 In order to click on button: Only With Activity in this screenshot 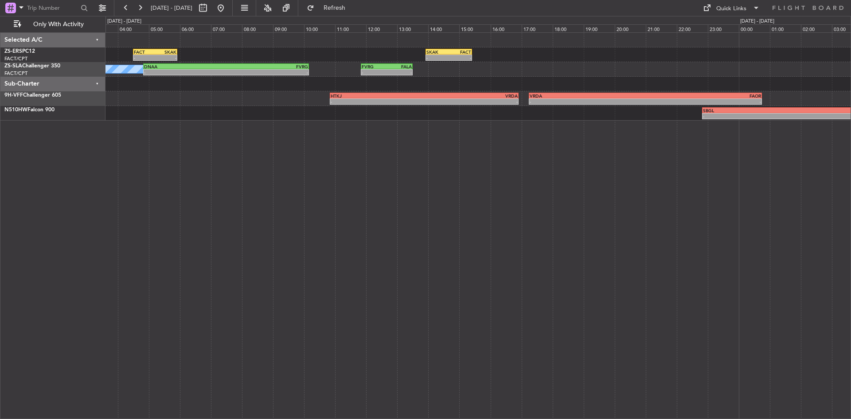, I will do `click(53, 24)`.